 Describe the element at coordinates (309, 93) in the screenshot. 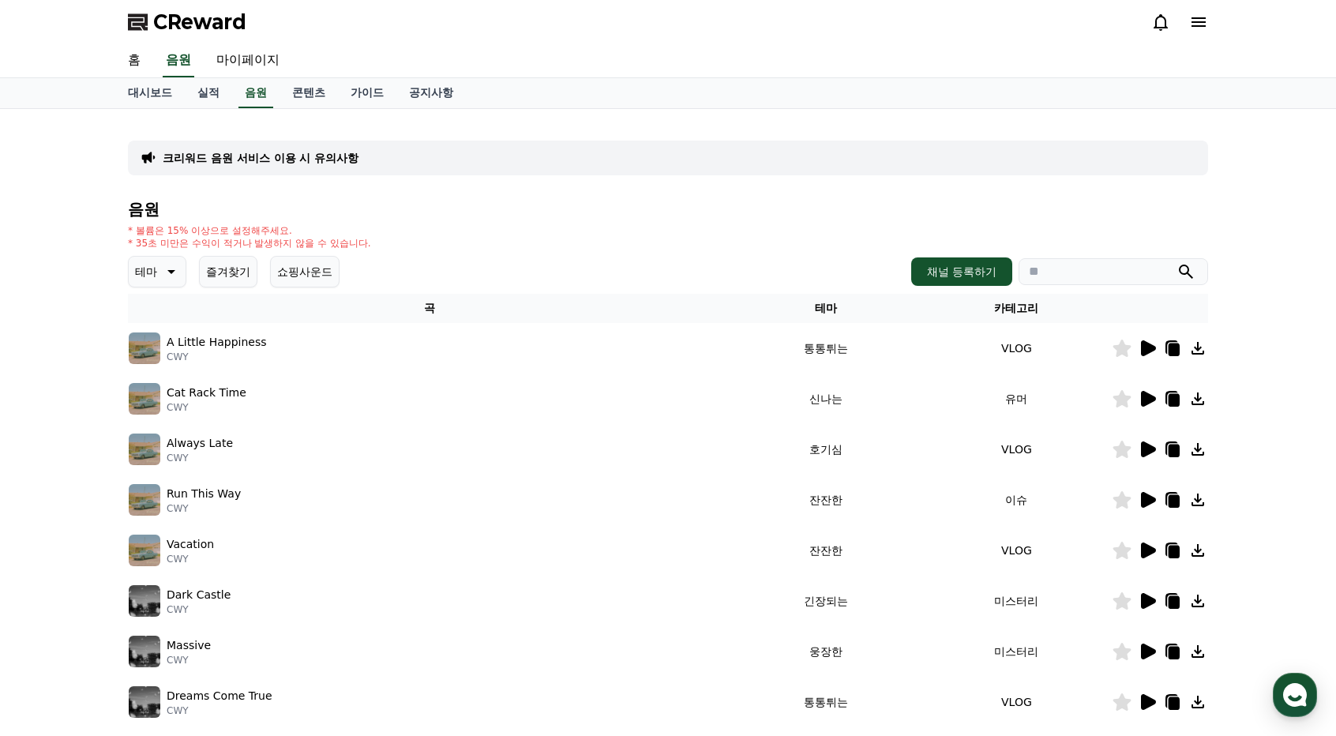

I see `a: 콘텐츠` at that location.